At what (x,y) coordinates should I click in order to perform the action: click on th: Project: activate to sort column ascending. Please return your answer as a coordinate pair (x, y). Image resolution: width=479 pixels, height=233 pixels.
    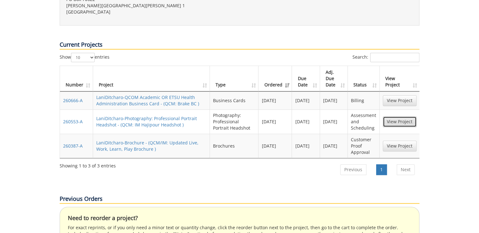
    Looking at the image, I should click on (152, 79).